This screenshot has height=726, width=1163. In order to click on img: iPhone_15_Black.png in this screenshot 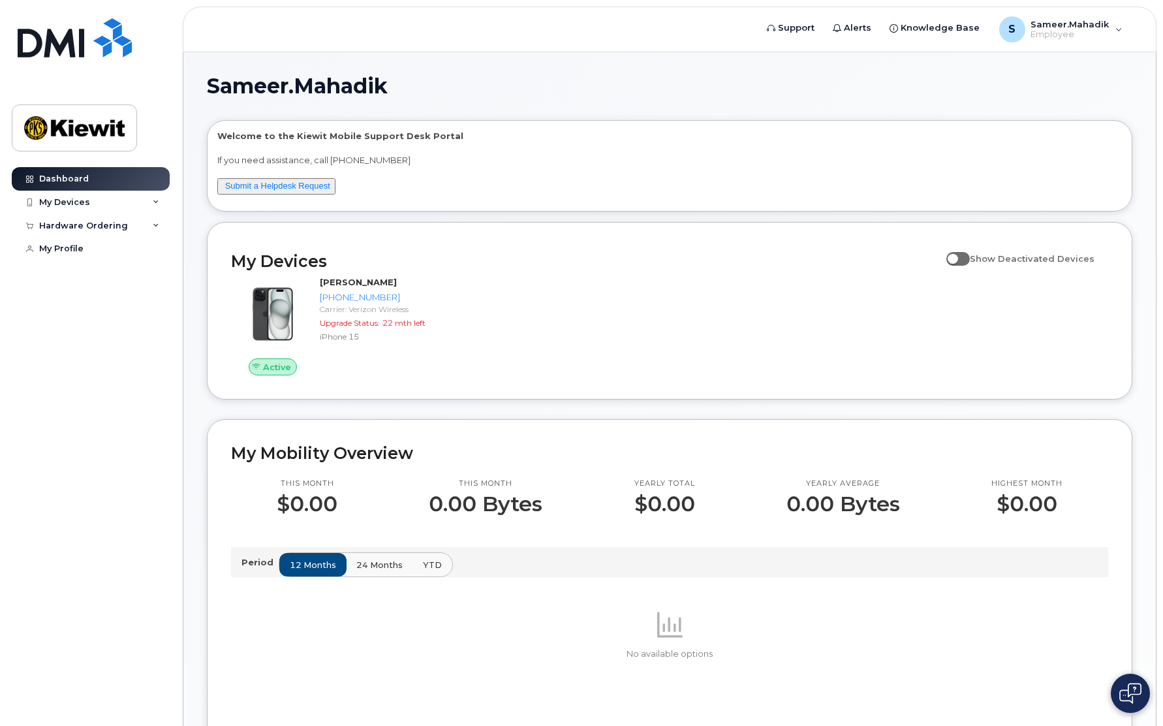, I will do `click(273, 314)`.